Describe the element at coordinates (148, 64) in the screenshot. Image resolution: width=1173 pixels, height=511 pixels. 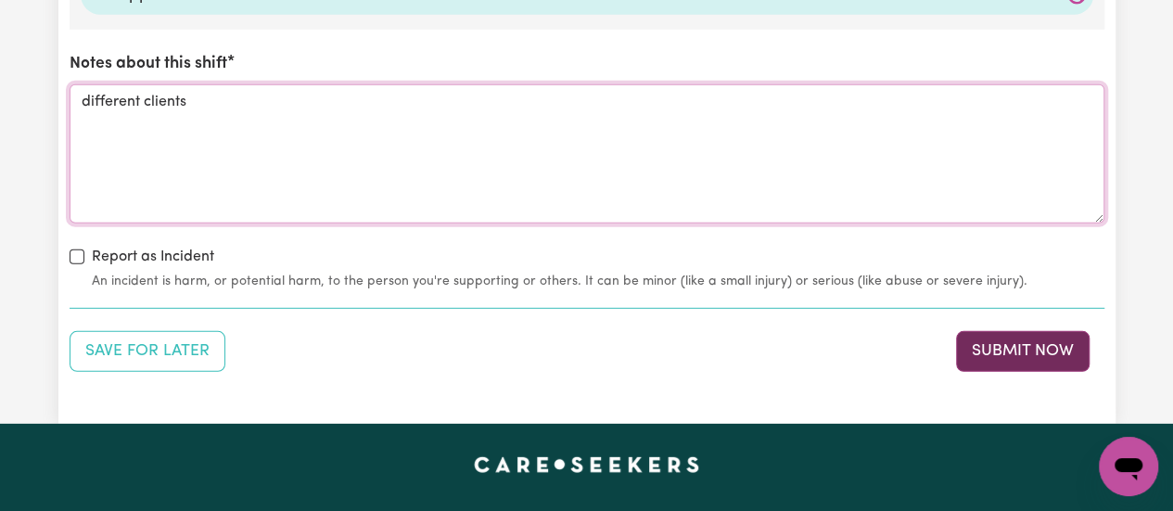
I see `label: Notes about this shift` at that location.